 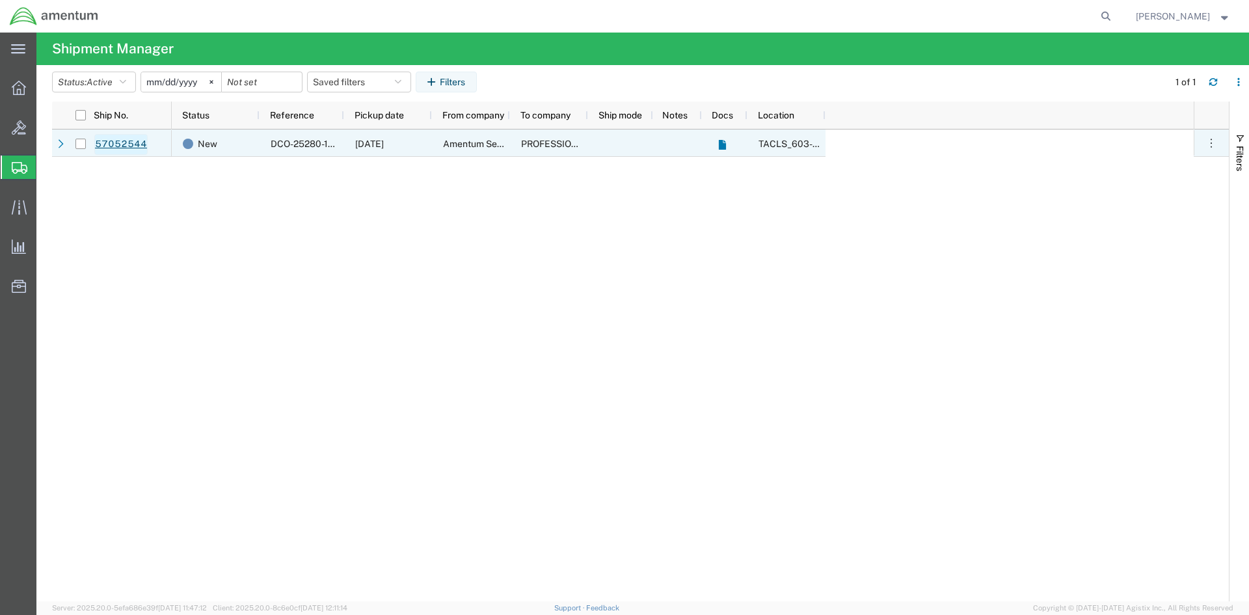 What do you see at coordinates (94, 82) in the screenshot?
I see `button: Status:Active` at bounding box center [94, 82].